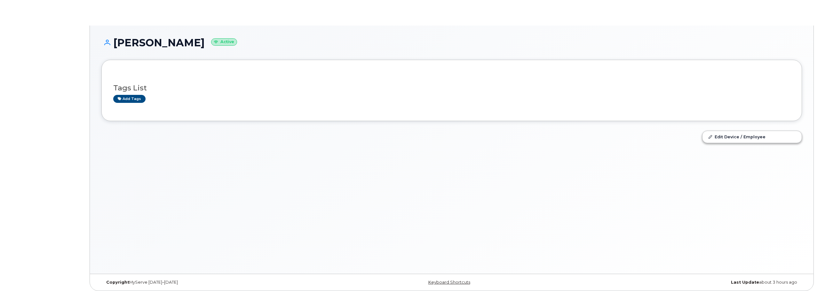 This screenshot has height=291, width=817. What do you see at coordinates (452, 88) in the screenshot?
I see `h3: Tags List` at bounding box center [452, 88].